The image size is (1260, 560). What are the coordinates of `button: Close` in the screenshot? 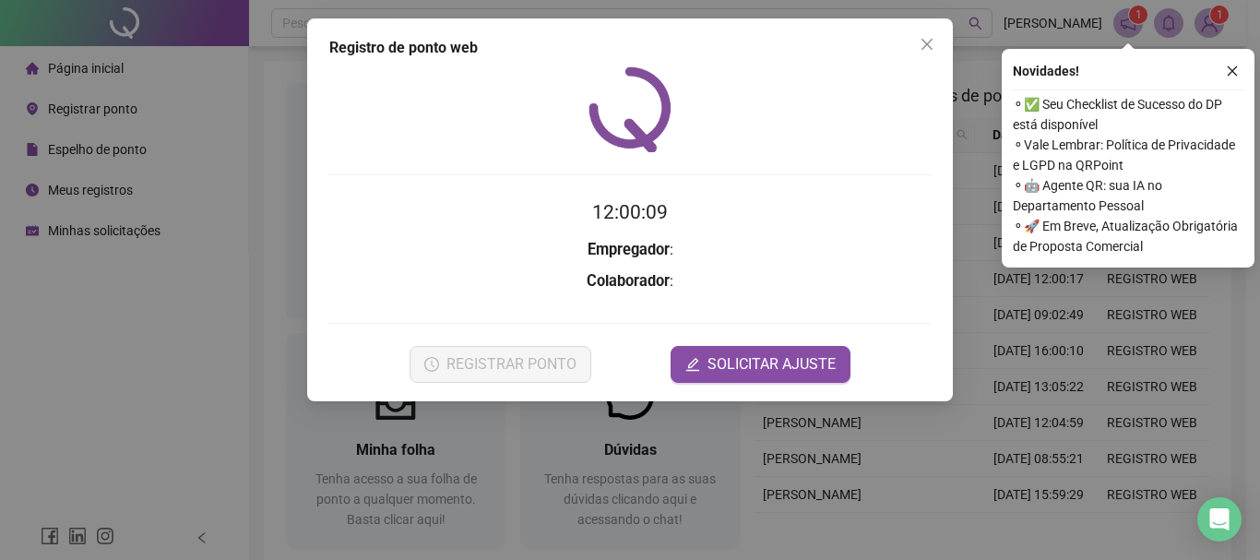 It's located at (927, 44).